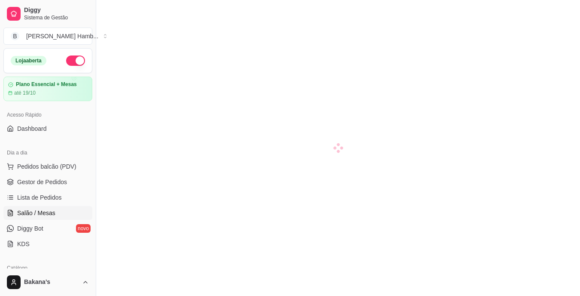 Image resolution: width=580 pixels, height=296 pixels. What do you see at coordinates (48, 14) in the screenshot?
I see `a: DiggySistema de Gestão` at bounding box center [48, 14].